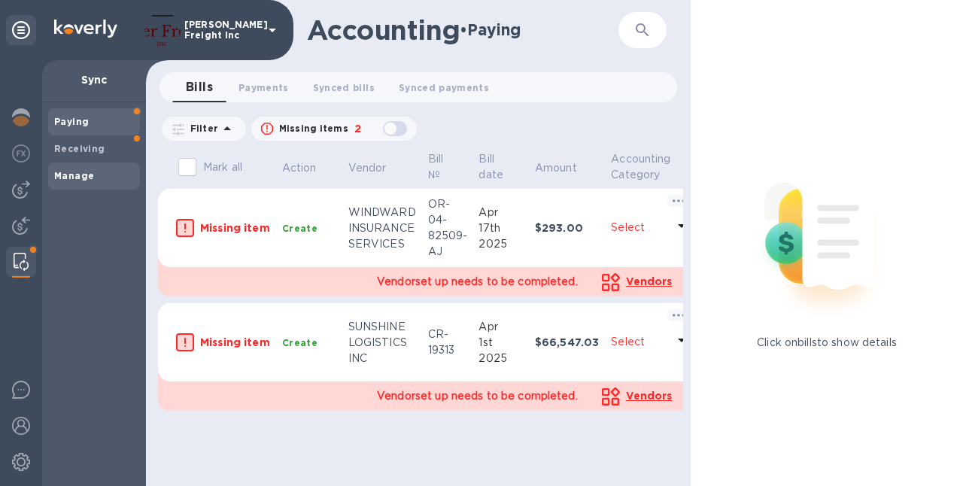 The image size is (963, 486). I want to click on span: Bill date, so click(500, 167).